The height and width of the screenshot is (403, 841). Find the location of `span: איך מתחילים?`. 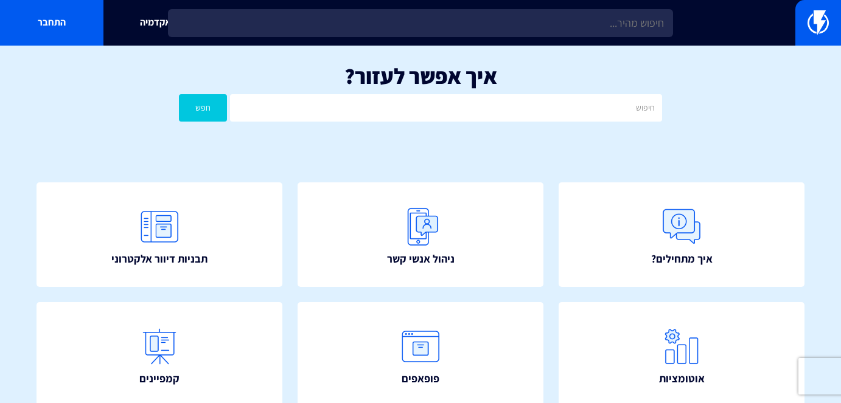

span: איך מתחילים? is located at coordinates (681, 259).